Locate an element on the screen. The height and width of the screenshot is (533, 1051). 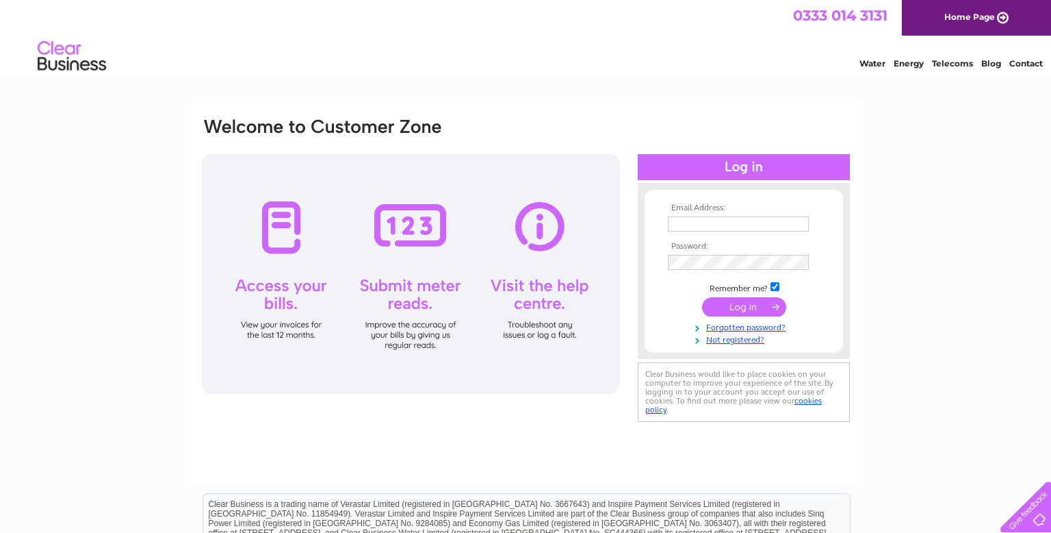
input: Submit is located at coordinates (744, 307).